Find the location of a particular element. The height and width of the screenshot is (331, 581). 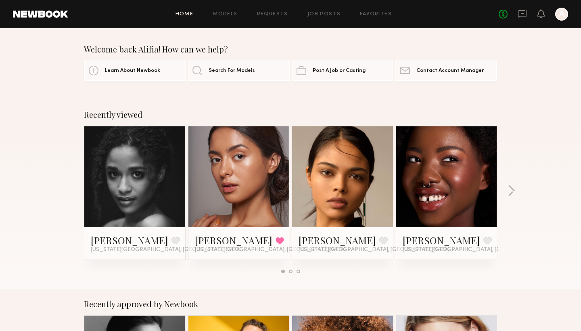

div: Recently viewed is located at coordinates (291, 115).